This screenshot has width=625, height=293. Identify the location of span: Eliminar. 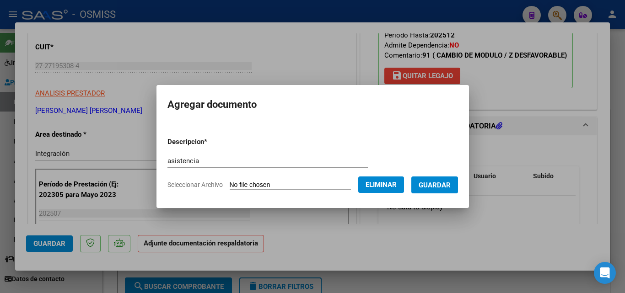
(381, 185).